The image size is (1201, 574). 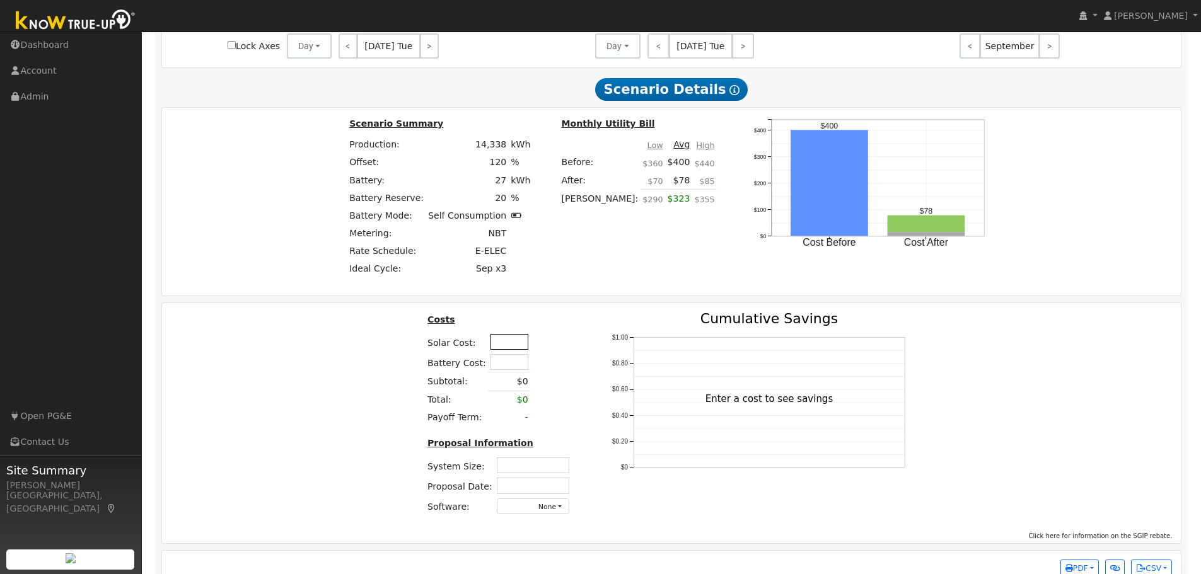 I want to click on text: Cumulative Savings, so click(x=769, y=318).